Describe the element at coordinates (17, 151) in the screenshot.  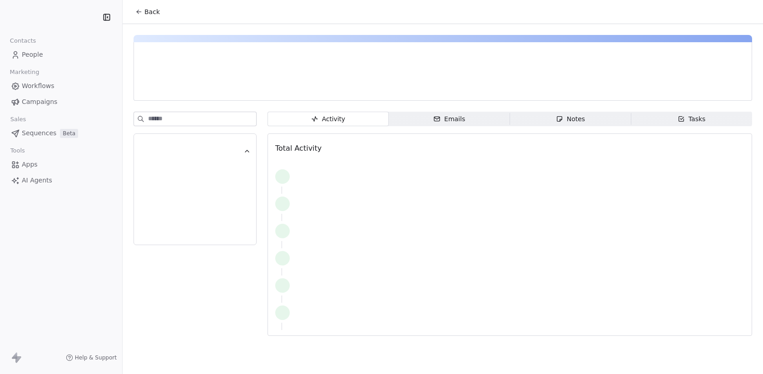
I see `span: Tools` at that location.